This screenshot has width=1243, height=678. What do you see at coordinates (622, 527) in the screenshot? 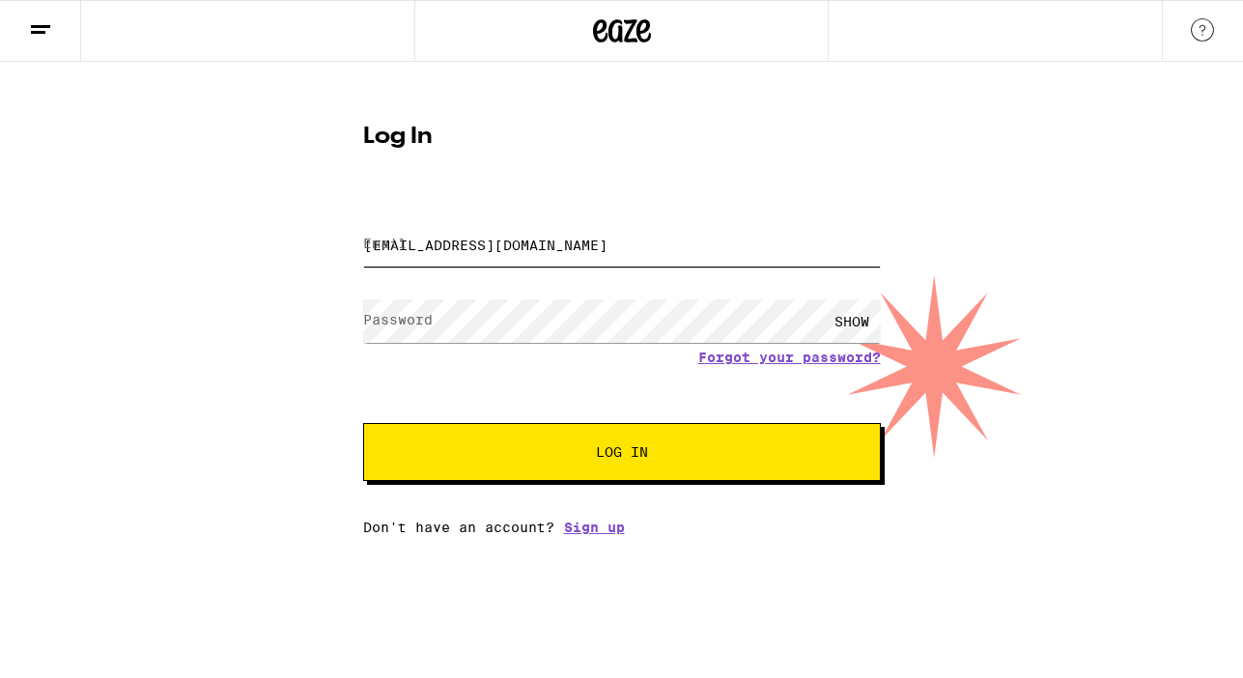
I see `div: Don't have an account?` at bounding box center [622, 527].